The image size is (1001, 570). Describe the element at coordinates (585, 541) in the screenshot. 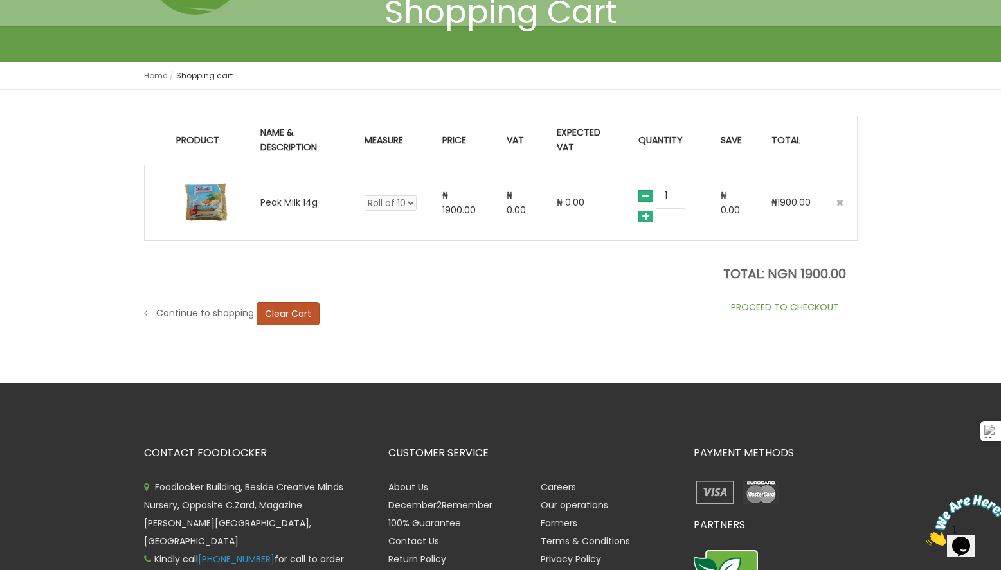

I see `a: Terms & Conditions` at that location.